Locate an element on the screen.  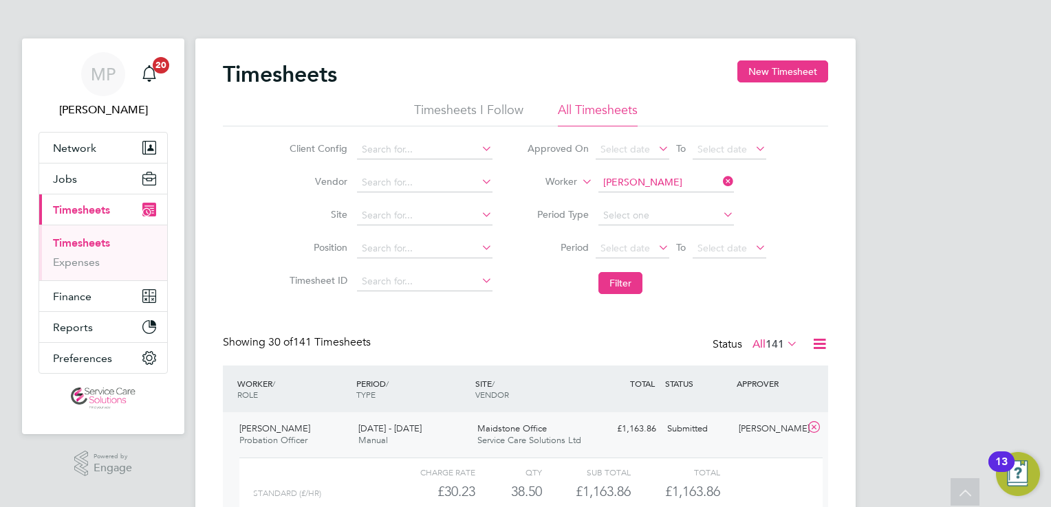
a: Powered byEngage is located at coordinates (103, 464).